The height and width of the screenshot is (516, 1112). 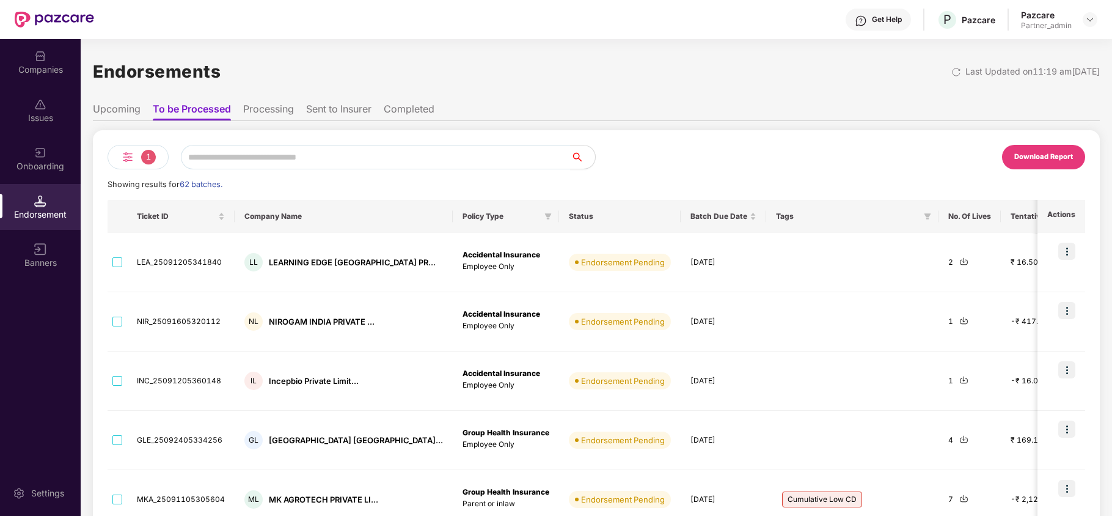 What do you see at coordinates (181, 321) in the screenshot?
I see `td: NIR_25091605320112` at bounding box center [181, 321].